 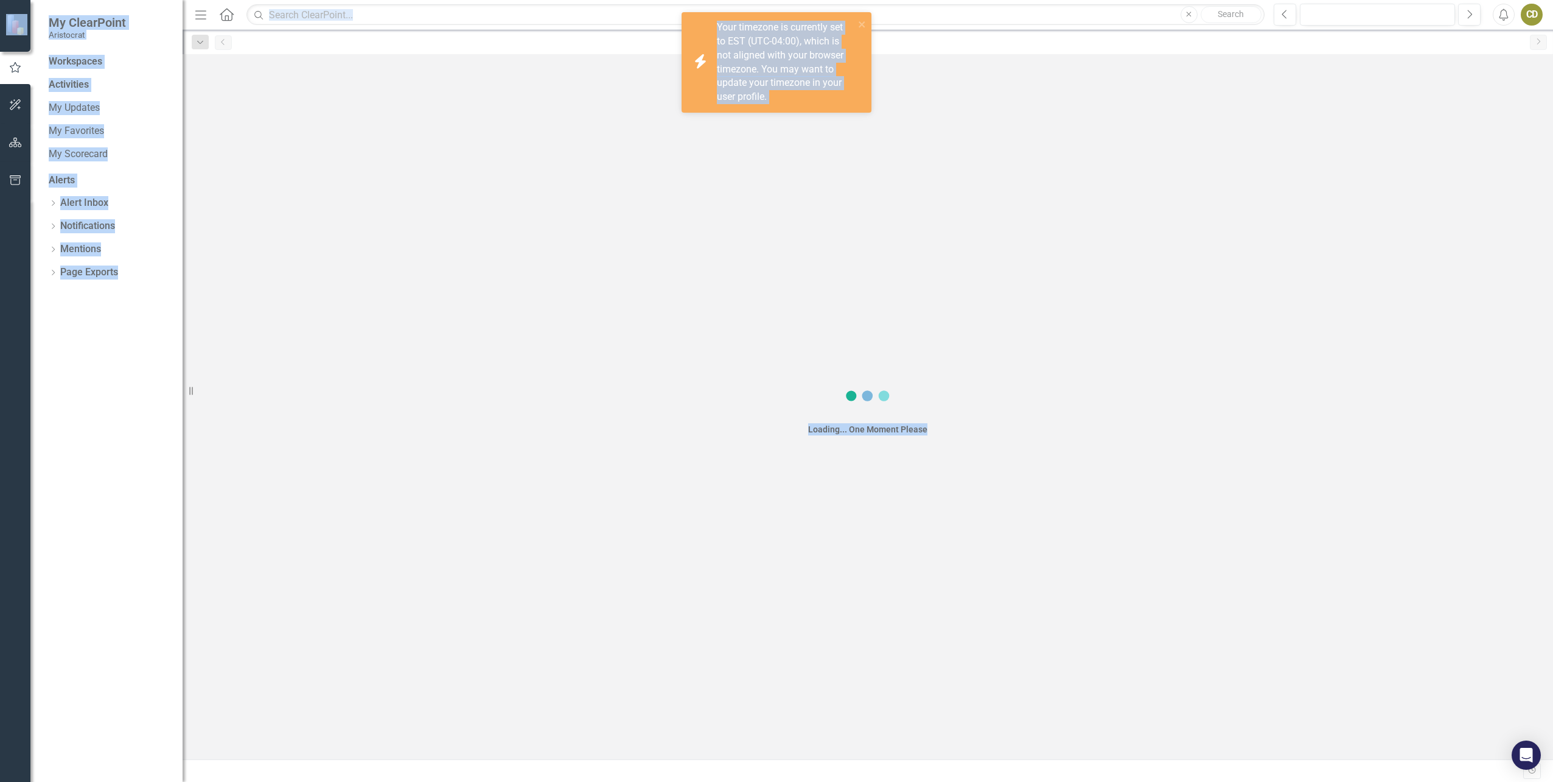 What do you see at coordinates (1527, 755) in the screenshot?
I see `div: Open Intercom Messenger` at bounding box center [1527, 755].